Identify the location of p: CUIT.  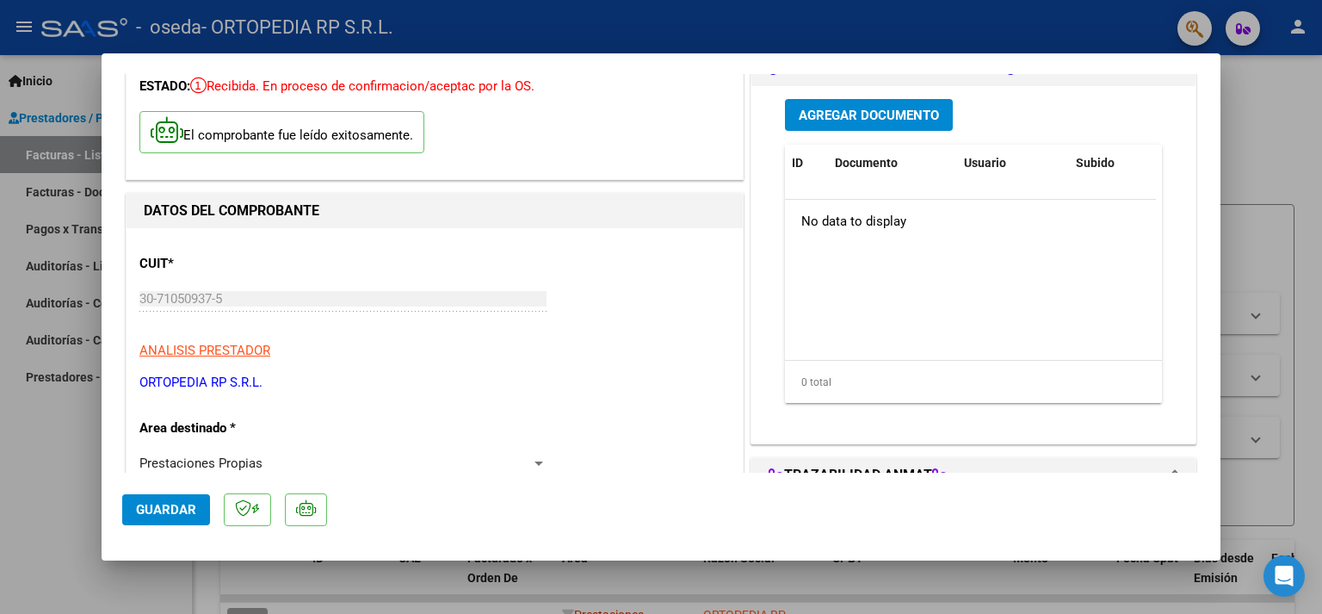
(228, 263).